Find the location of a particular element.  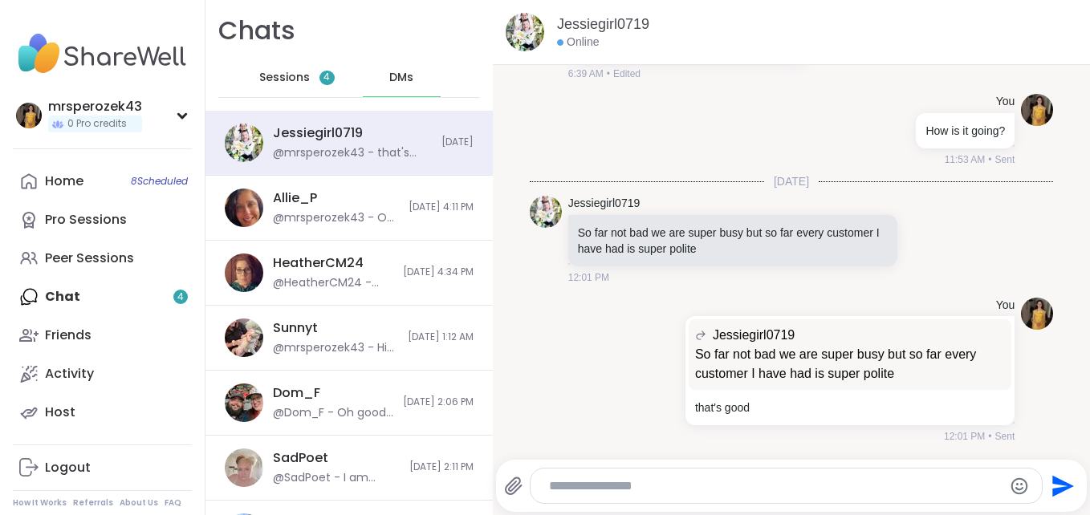

p: that's good is located at coordinates (850, 408).